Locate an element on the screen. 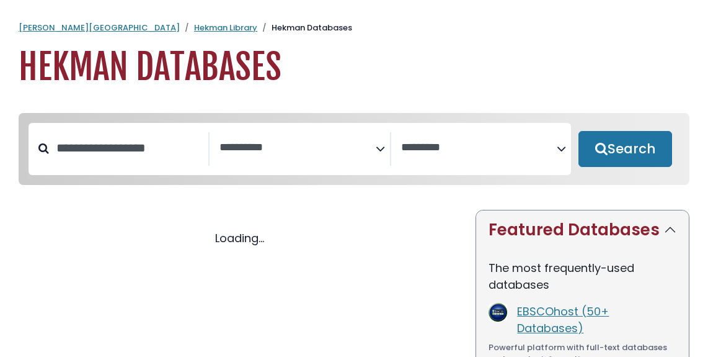 This screenshot has width=708, height=357. button: Featured Databases is located at coordinates (582, 229).